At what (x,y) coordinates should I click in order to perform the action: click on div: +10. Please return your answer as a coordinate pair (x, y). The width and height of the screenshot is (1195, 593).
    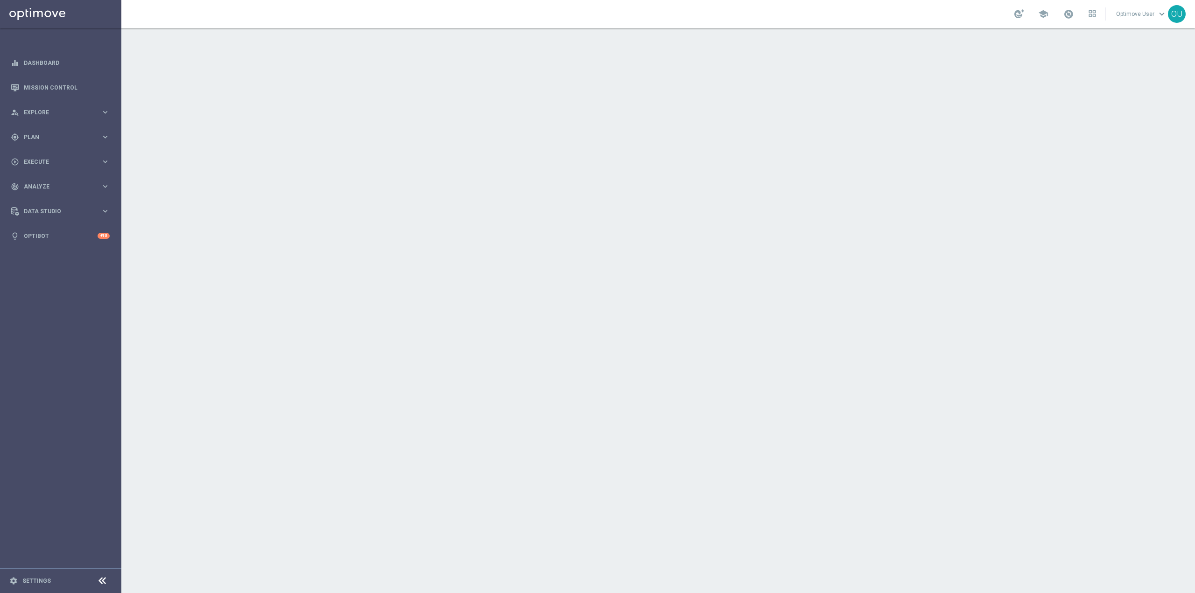
    Looking at the image, I should click on (104, 236).